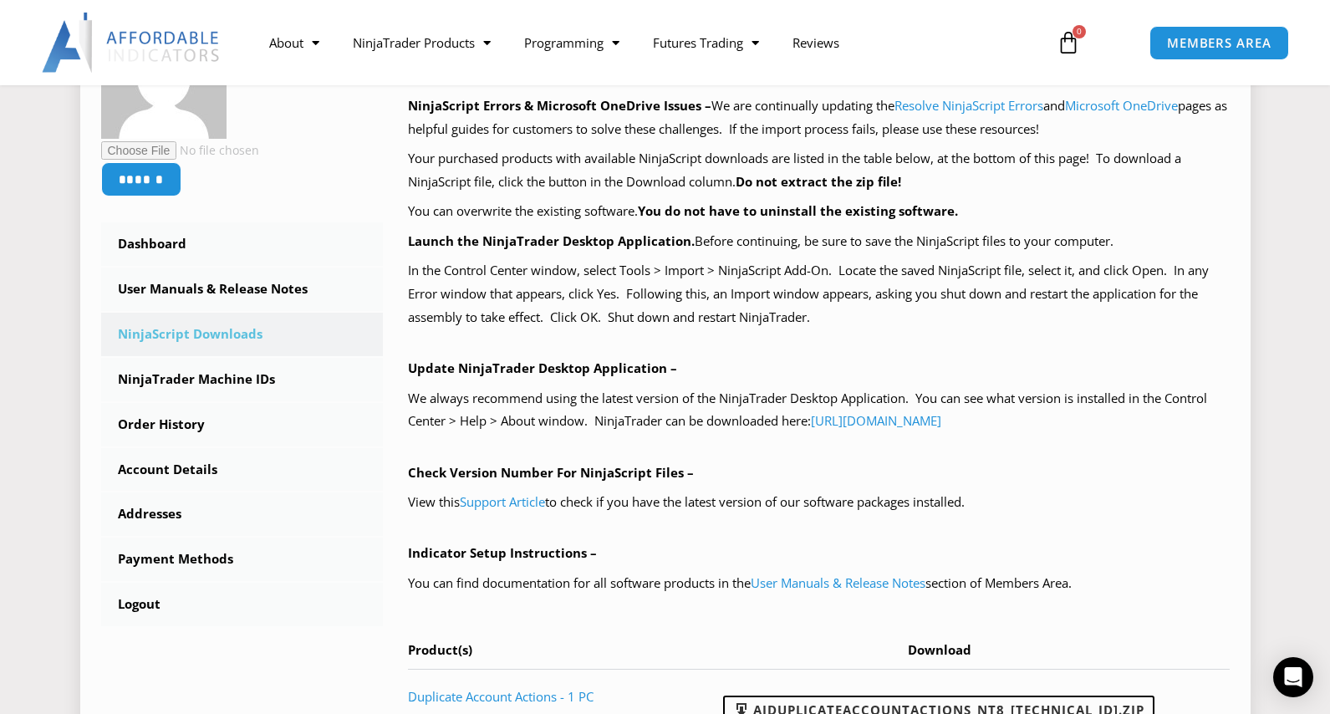 Image resolution: width=1330 pixels, height=714 pixels. Describe the element at coordinates (243, 380) in the screenshot. I see `a: NinjaTrader Machine IDs` at that location.